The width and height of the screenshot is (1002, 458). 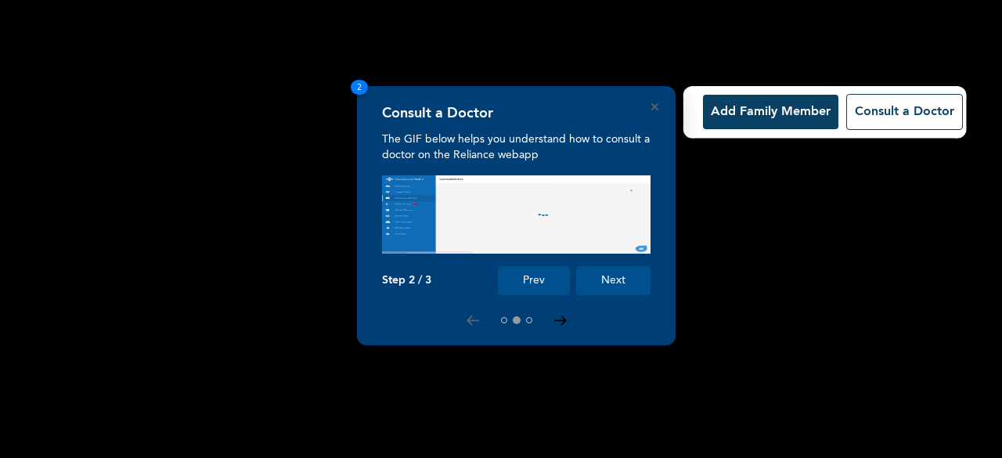 I want to click on button: Next, so click(x=613, y=280).